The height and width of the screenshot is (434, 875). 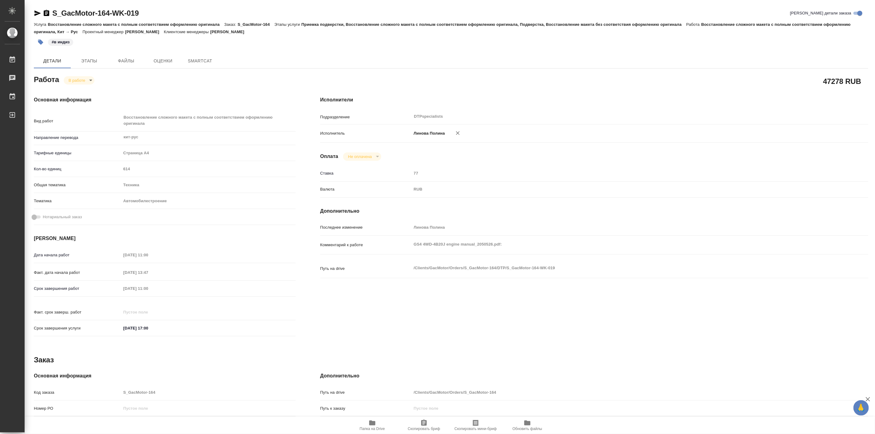 What do you see at coordinates (78, 153) in the screenshot?
I see `p: Тарифные единицы` at bounding box center [78, 153].